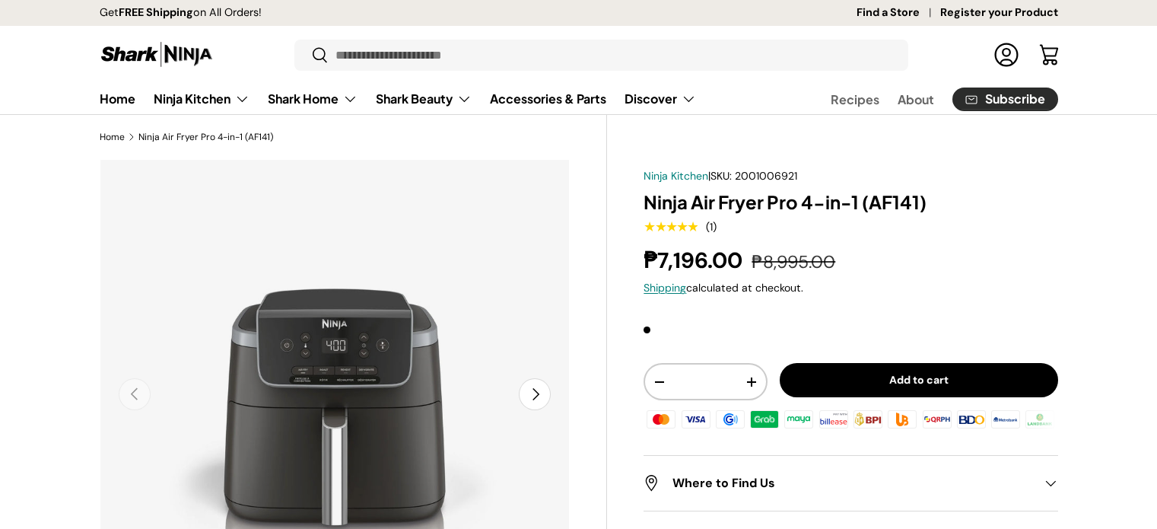 The height and width of the screenshot is (529, 1157). Describe the element at coordinates (936, 419) in the screenshot. I see `img: qrph` at that location.